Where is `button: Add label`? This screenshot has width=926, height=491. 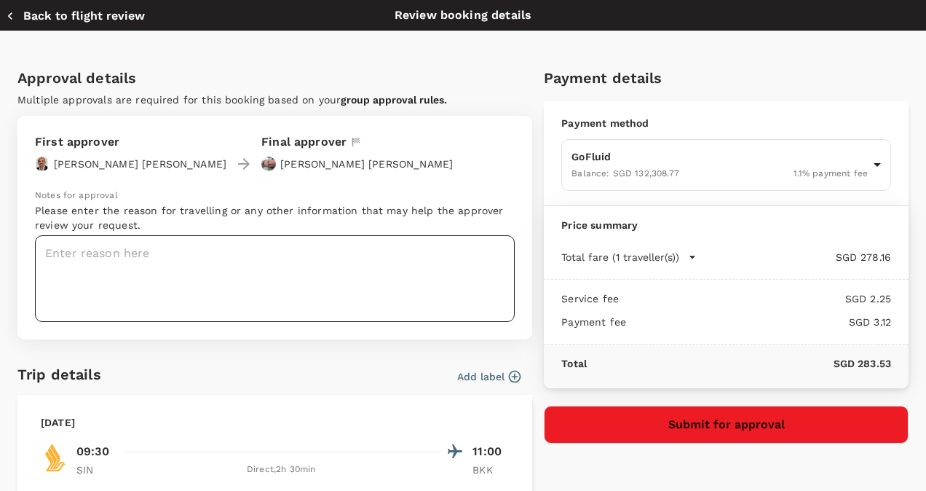 button: Add label is located at coordinates (489, 376).